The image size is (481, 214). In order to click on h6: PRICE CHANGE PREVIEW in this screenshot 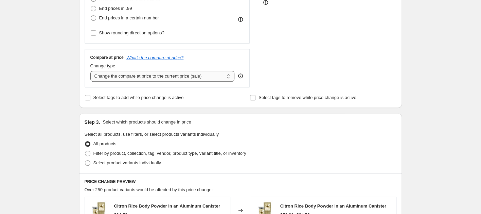, I will do `click(240, 181)`.